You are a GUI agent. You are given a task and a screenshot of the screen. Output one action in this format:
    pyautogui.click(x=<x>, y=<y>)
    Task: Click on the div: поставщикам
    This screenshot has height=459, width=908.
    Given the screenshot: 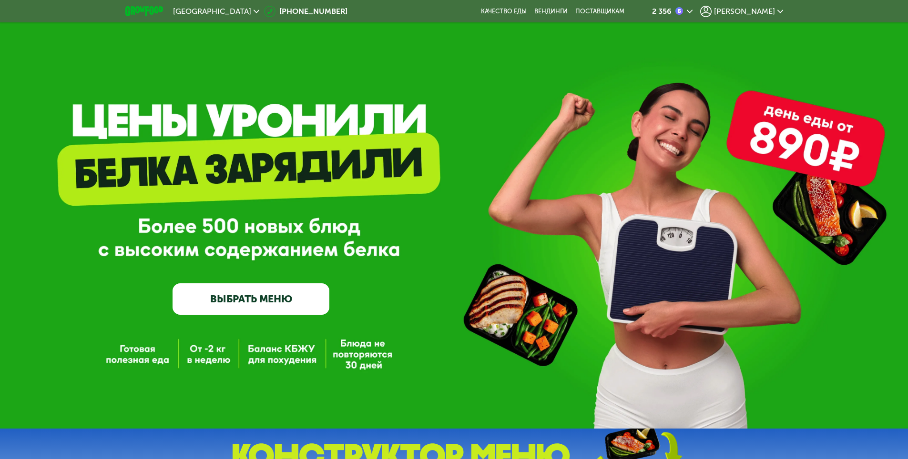 What is the action you would take?
    pyautogui.click(x=599, y=11)
    